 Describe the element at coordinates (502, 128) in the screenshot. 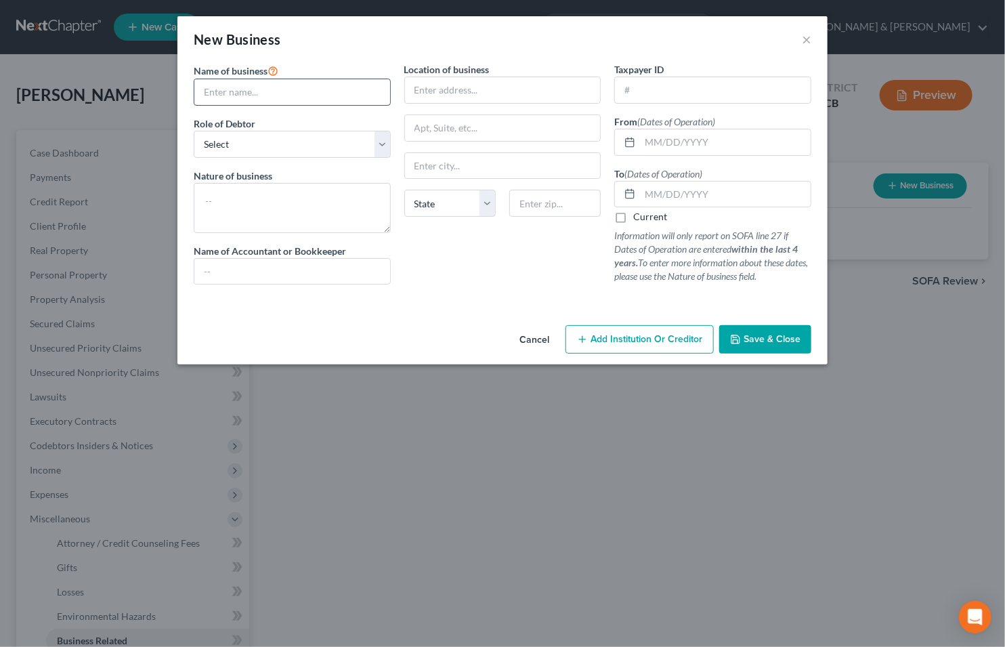

I see `input: Apt, Suite, etc...` at that location.